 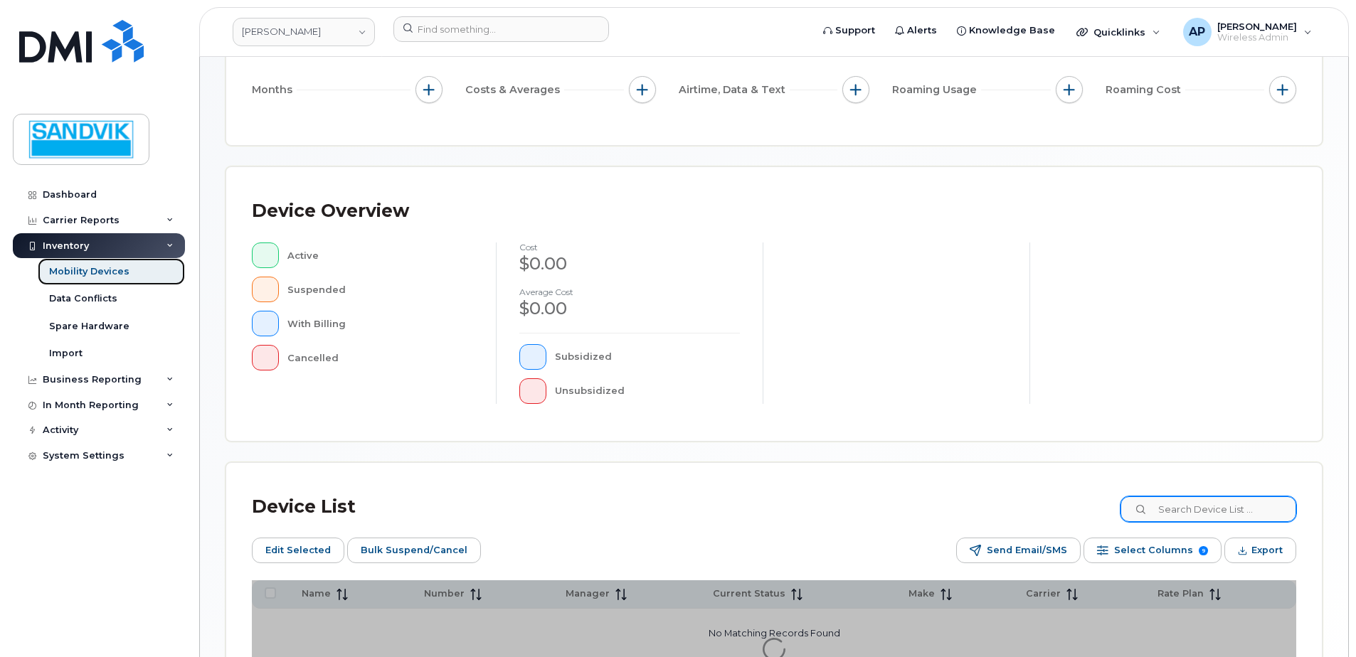 I want to click on span: Support, so click(x=855, y=31).